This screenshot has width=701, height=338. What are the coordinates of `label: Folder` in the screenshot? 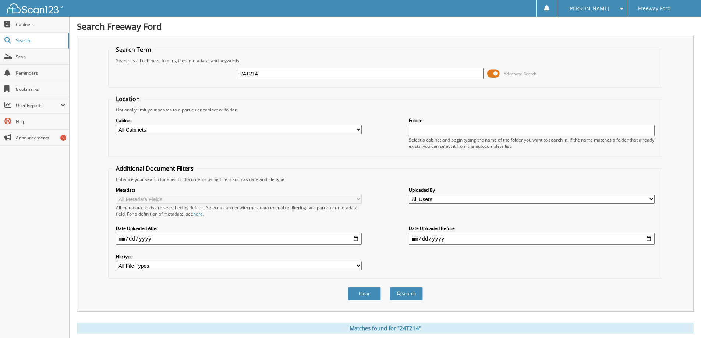 It's located at (531, 120).